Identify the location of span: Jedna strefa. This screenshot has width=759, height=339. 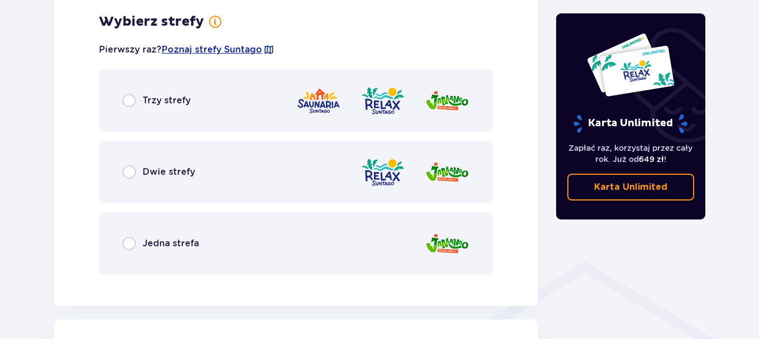
(170, 244).